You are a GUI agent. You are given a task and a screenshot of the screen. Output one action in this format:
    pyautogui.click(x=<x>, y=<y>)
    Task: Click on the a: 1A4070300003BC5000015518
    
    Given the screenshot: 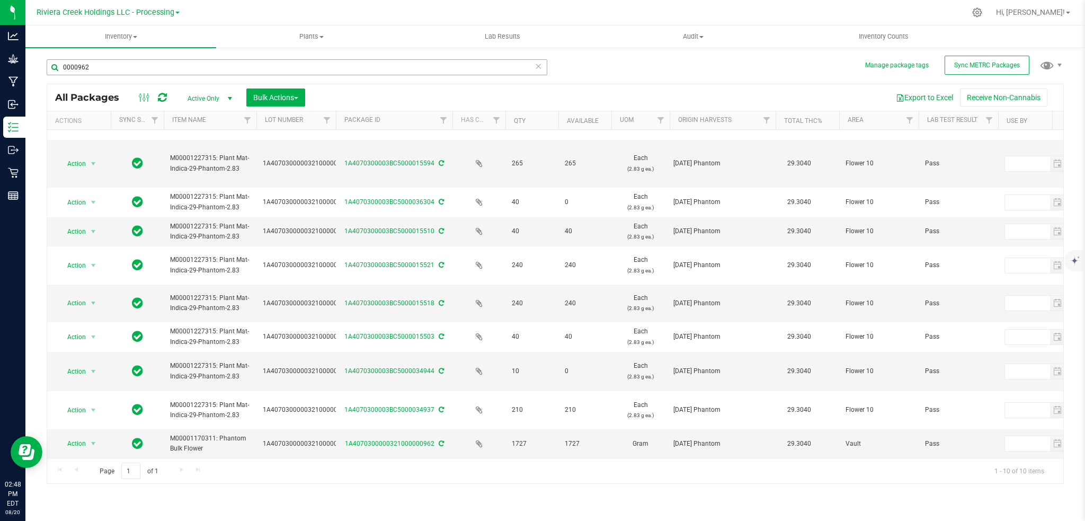 What is the action you would take?
    pyautogui.click(x=389, y=303)
    